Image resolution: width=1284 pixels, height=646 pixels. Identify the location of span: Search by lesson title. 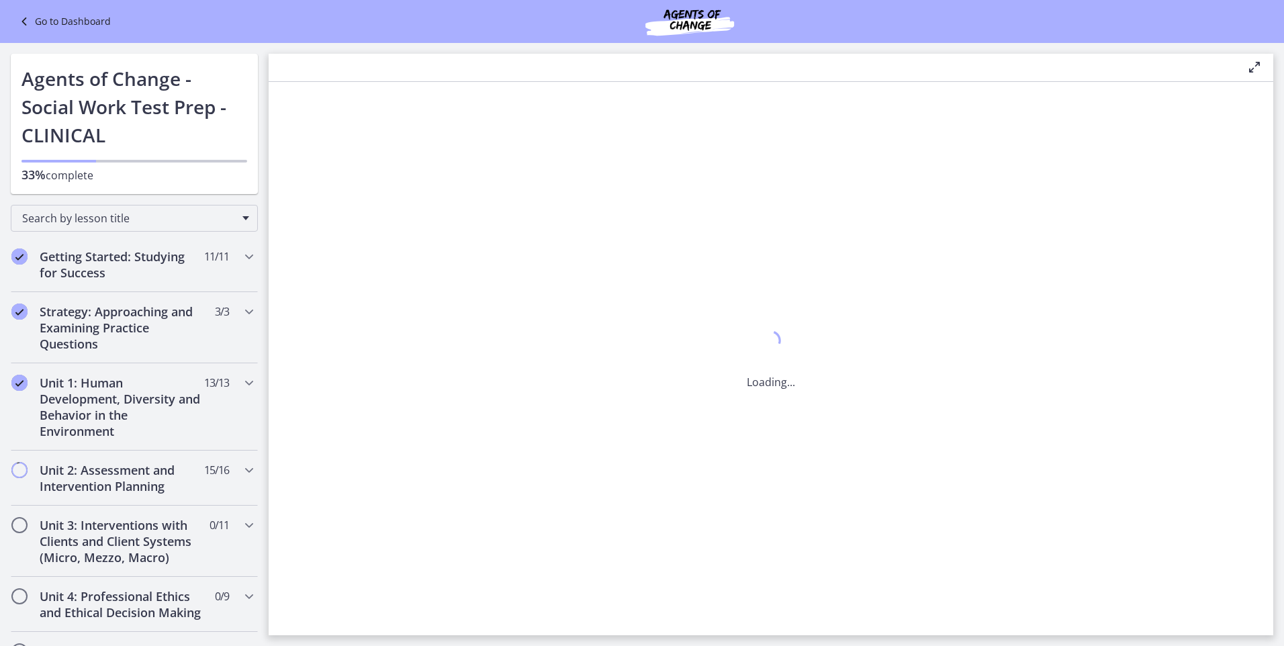
(129, 218).